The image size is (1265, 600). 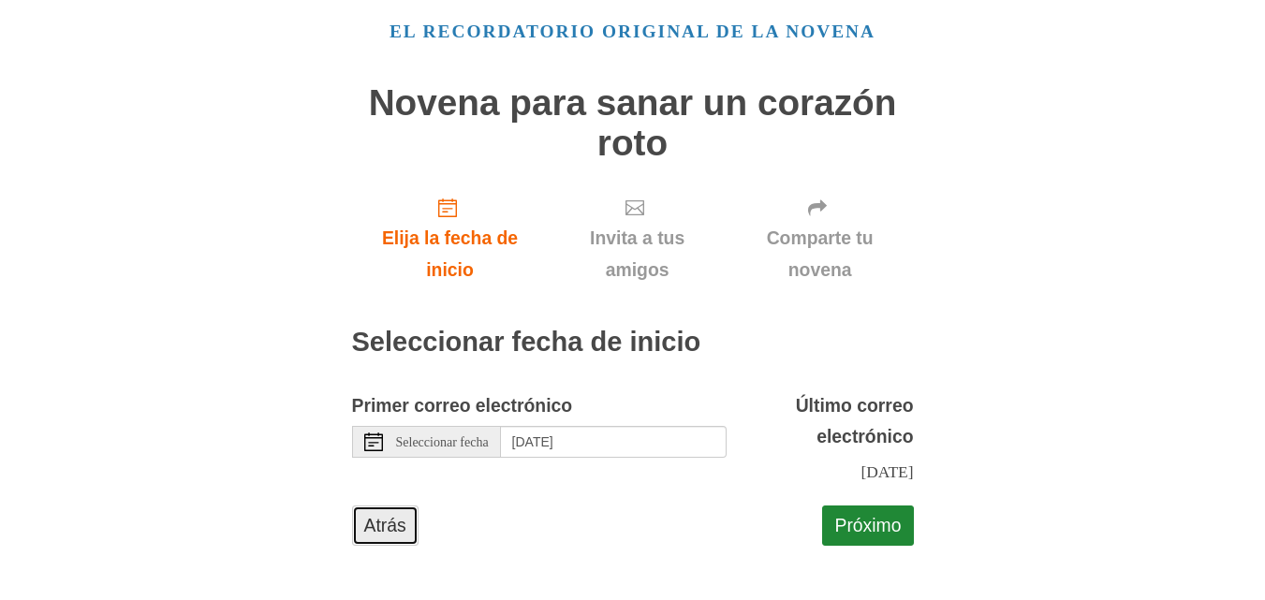 What do you see at coordinates (637, 254) in the screenshot?
I see `font: Invita a tus amigos` at bounding box center [637, 254].